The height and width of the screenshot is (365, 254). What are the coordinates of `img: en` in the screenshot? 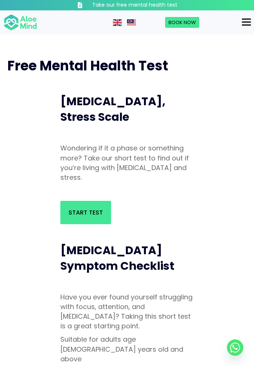 It's located at (117, 23).